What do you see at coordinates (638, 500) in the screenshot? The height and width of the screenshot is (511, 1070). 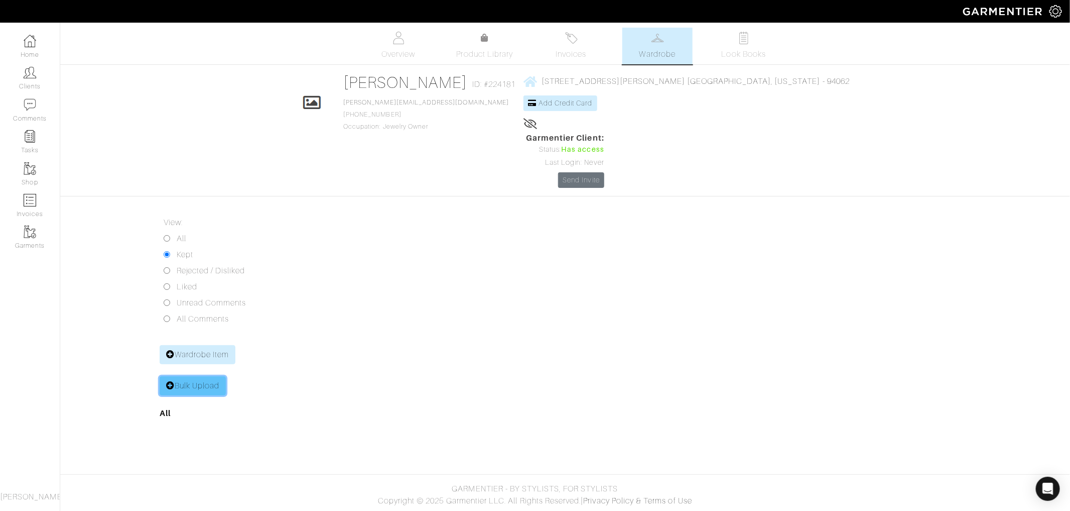 I see `a: Privacy Policy & Terms of Use` at bounding box center [638, 500].